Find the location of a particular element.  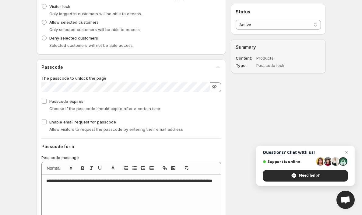

span: Visitor lock is located at coordinates (60, 6).